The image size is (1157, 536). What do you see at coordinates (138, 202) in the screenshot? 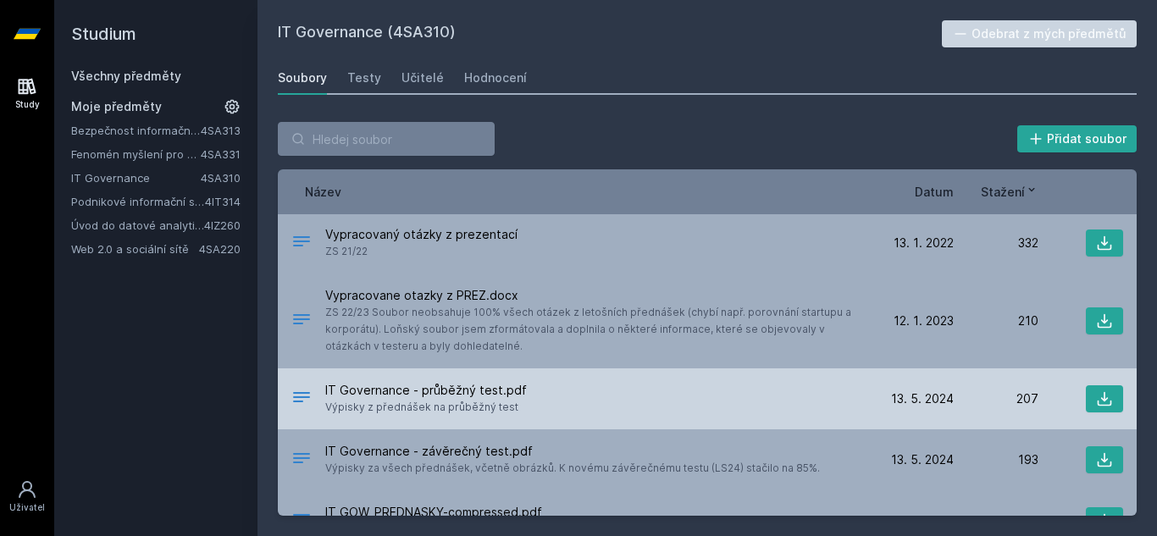
I see `a: Podnikové informační systémy` at bounding box center [138, 202].